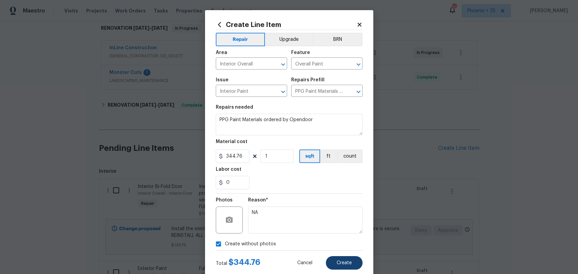  What do you see at coordinates (338, 39) in the screenshot?
I see `button: BRN` at bounding box center [338, 39].